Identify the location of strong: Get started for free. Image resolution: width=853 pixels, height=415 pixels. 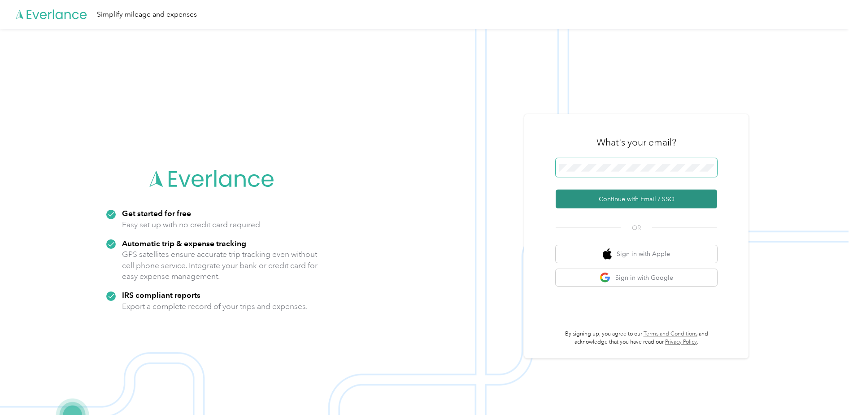
(157, 213).